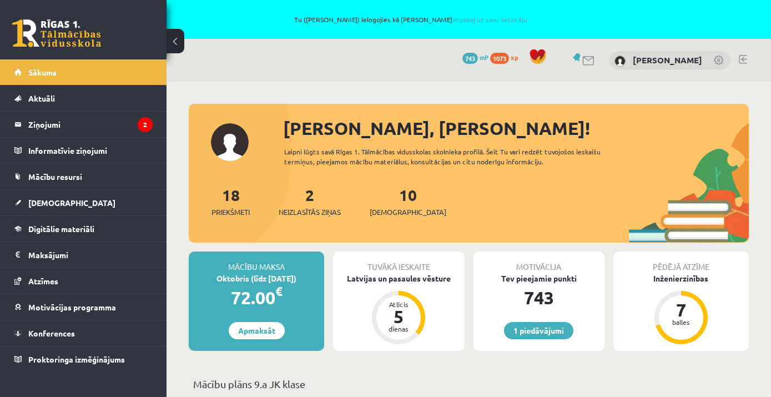  What do you see at coordinates (55, 176) in the screenshot?
I see `span: Mācību resursi` at bounding box center [55, 176].